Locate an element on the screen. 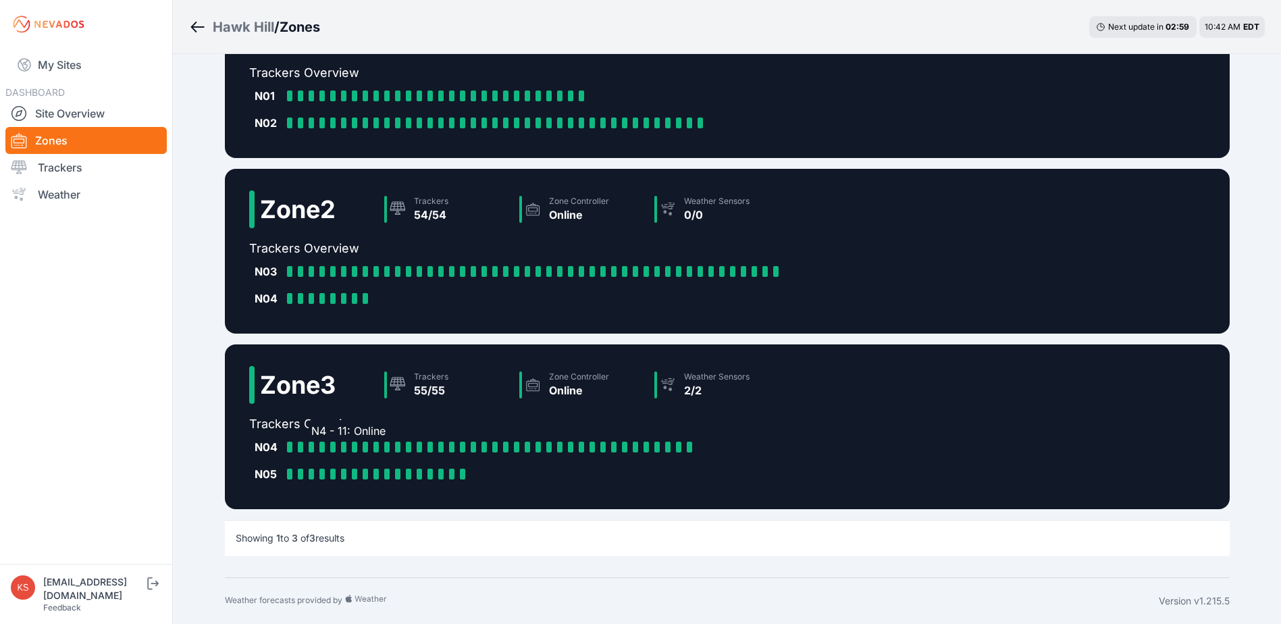 The image size is (1281, 624). div: N03 is located at coordinates (268, 272).